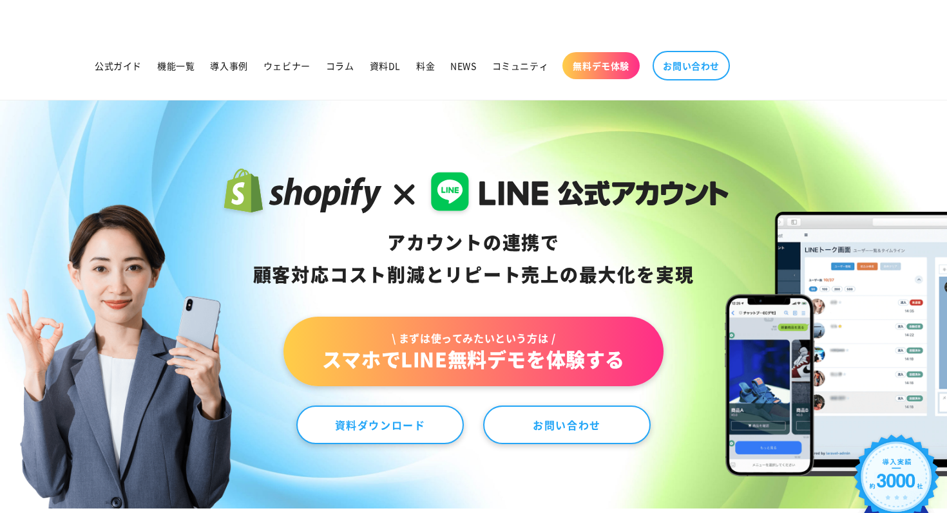 Image resolution: width=947 pixels, height=513 pixels. Describe the element at coordinates (601, 66) in the screenshot. I see `span: 無料デモ体験` at that location.